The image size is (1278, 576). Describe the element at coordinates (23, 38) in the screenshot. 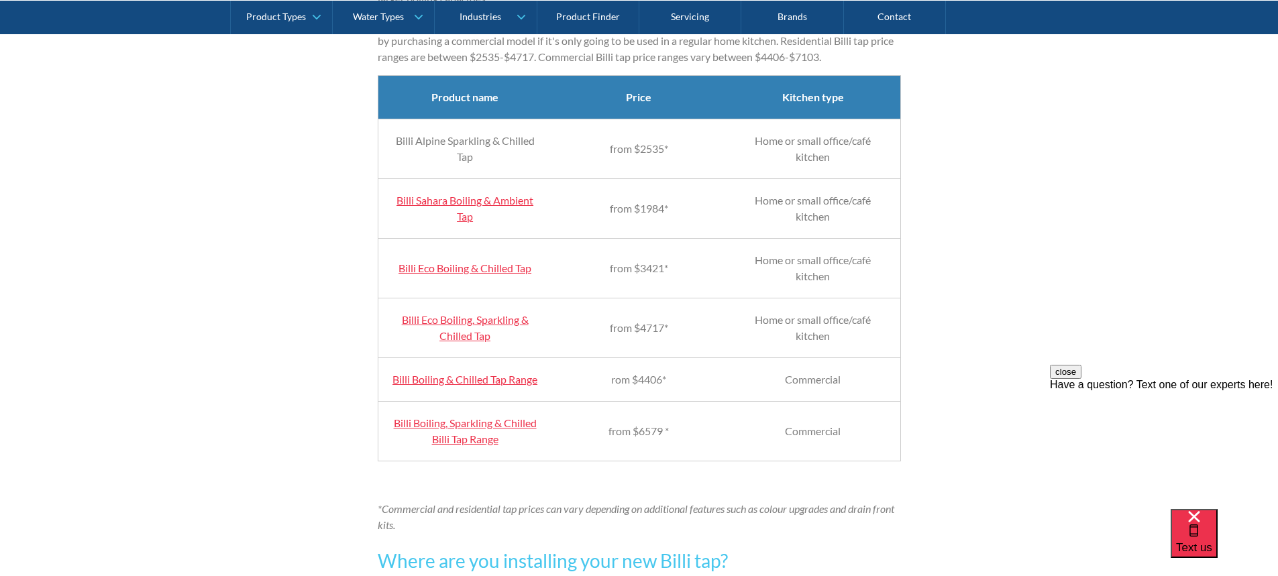

I see `span: Text us` at that location.